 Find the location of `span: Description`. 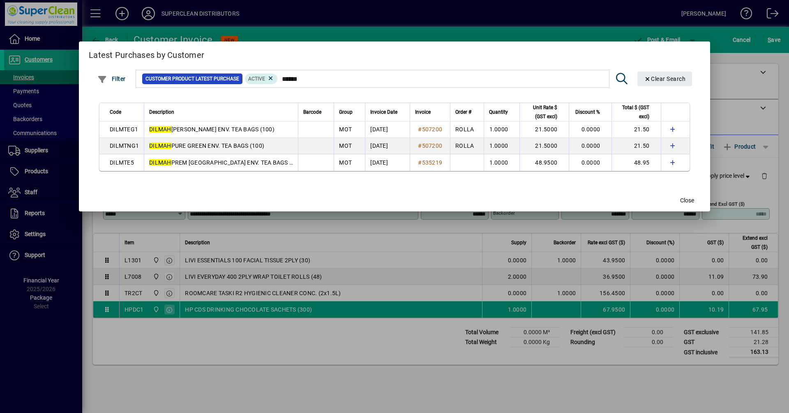

span: Description is located at coordinates (161, 112).